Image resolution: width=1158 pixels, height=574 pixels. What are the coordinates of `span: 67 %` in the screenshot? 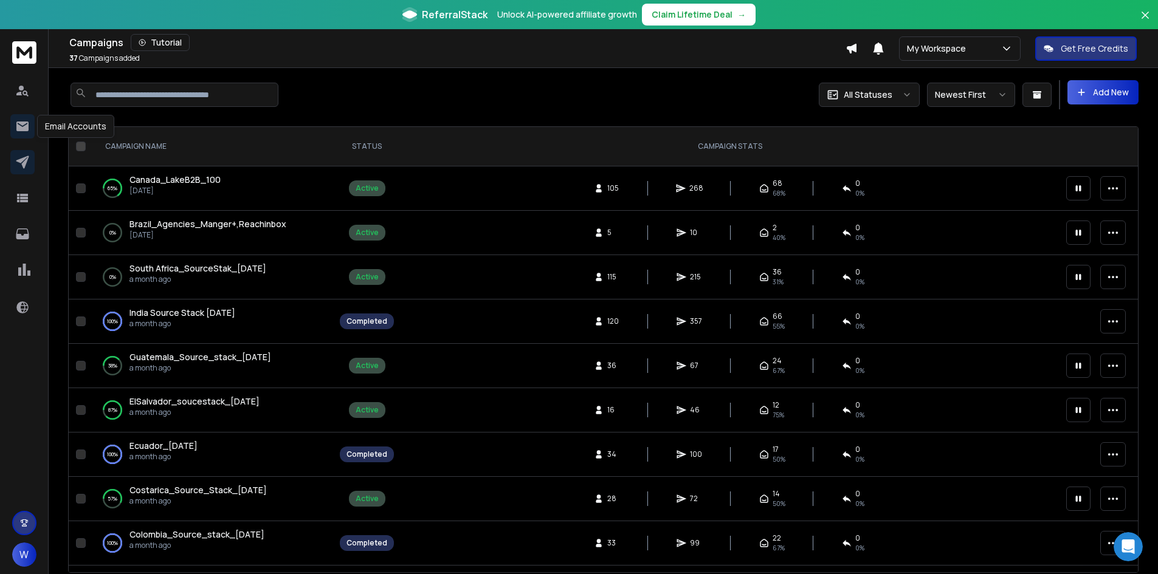 It's located at (778, 548).